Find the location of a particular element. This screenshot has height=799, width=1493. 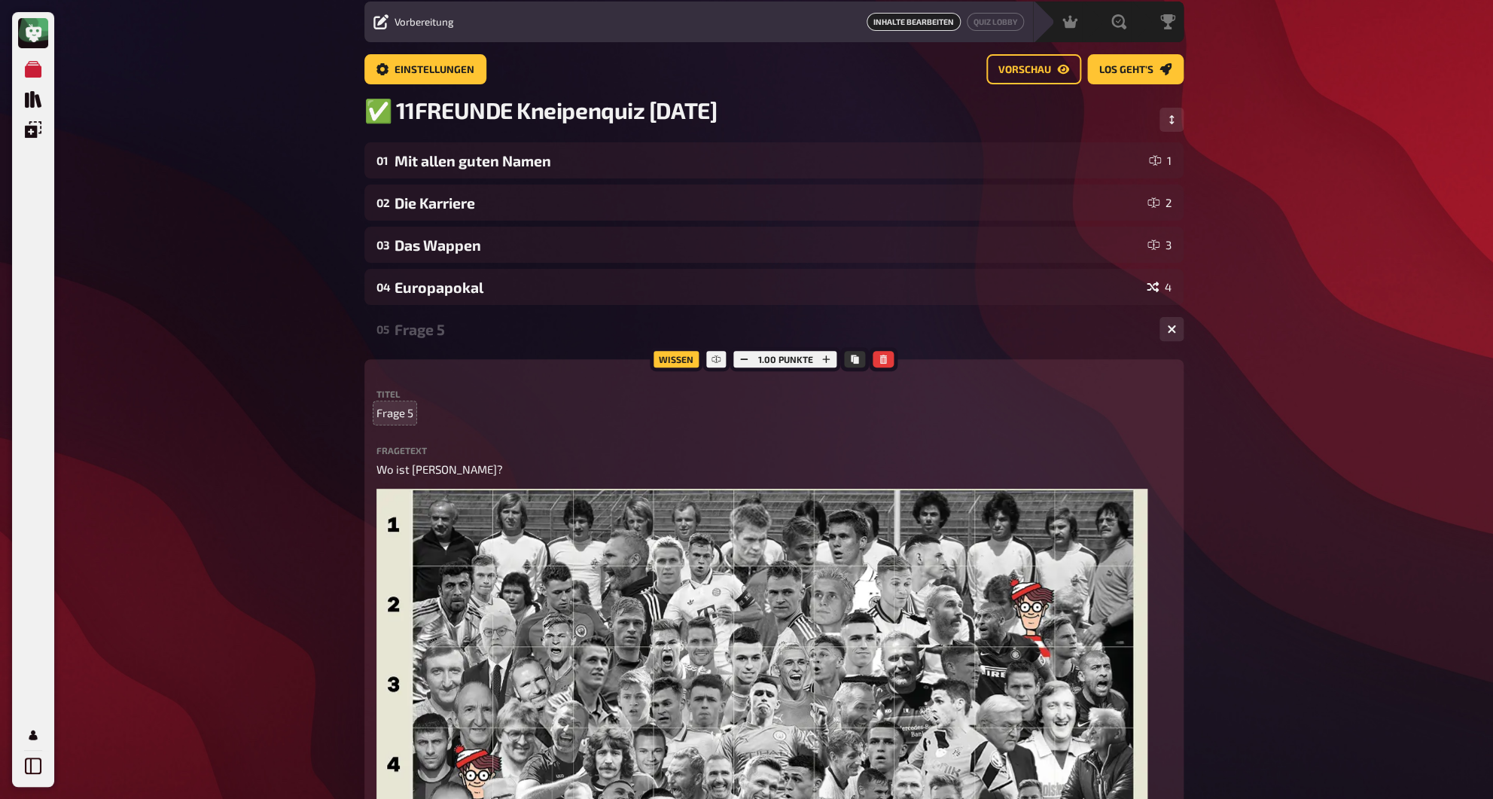

div: 03 is located at coordinates (383, 245).